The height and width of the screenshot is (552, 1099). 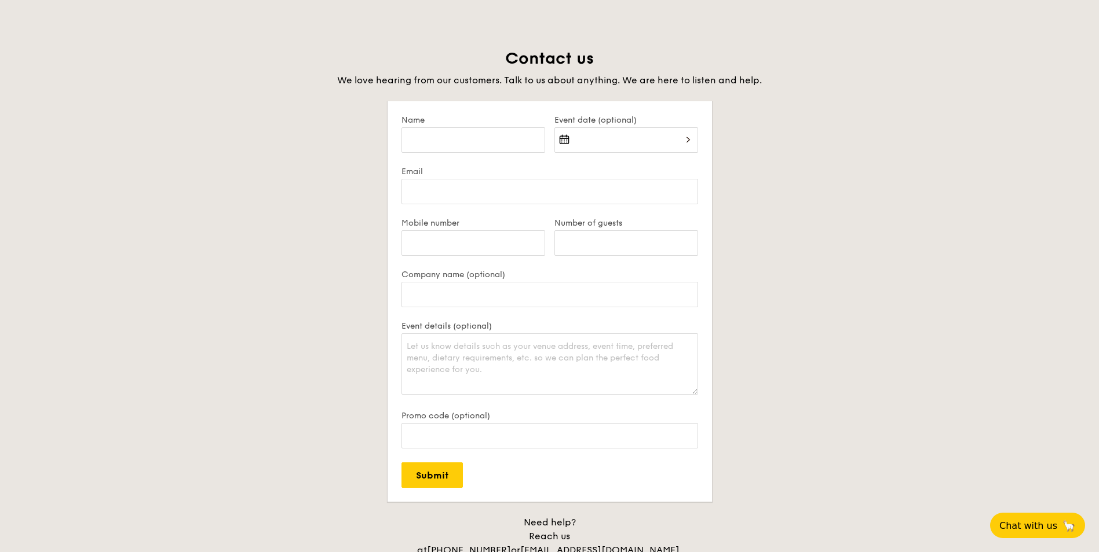 What do you see at coordinates (550, 416) in the screenshot?
I see `label: Promo code (optional)` at bounding box center [550, 416].